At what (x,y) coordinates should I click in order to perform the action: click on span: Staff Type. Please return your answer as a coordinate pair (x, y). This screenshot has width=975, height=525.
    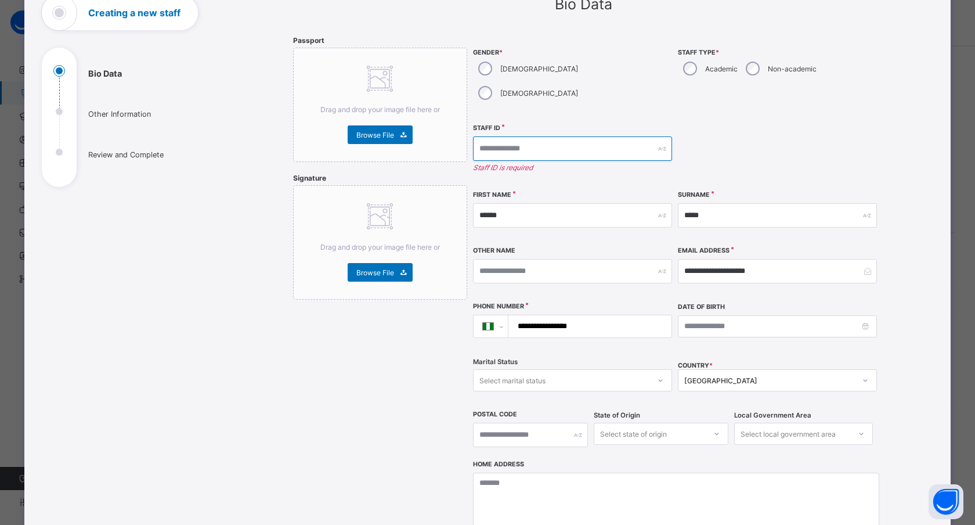
    Looking at the image, I should click on (777, 52).